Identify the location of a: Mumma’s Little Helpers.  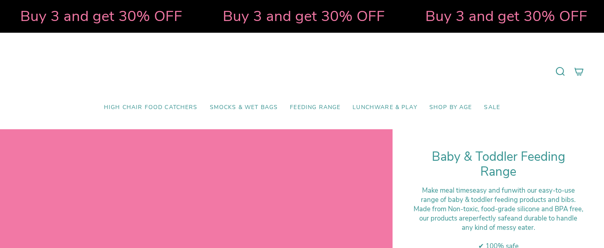
(302, 72).